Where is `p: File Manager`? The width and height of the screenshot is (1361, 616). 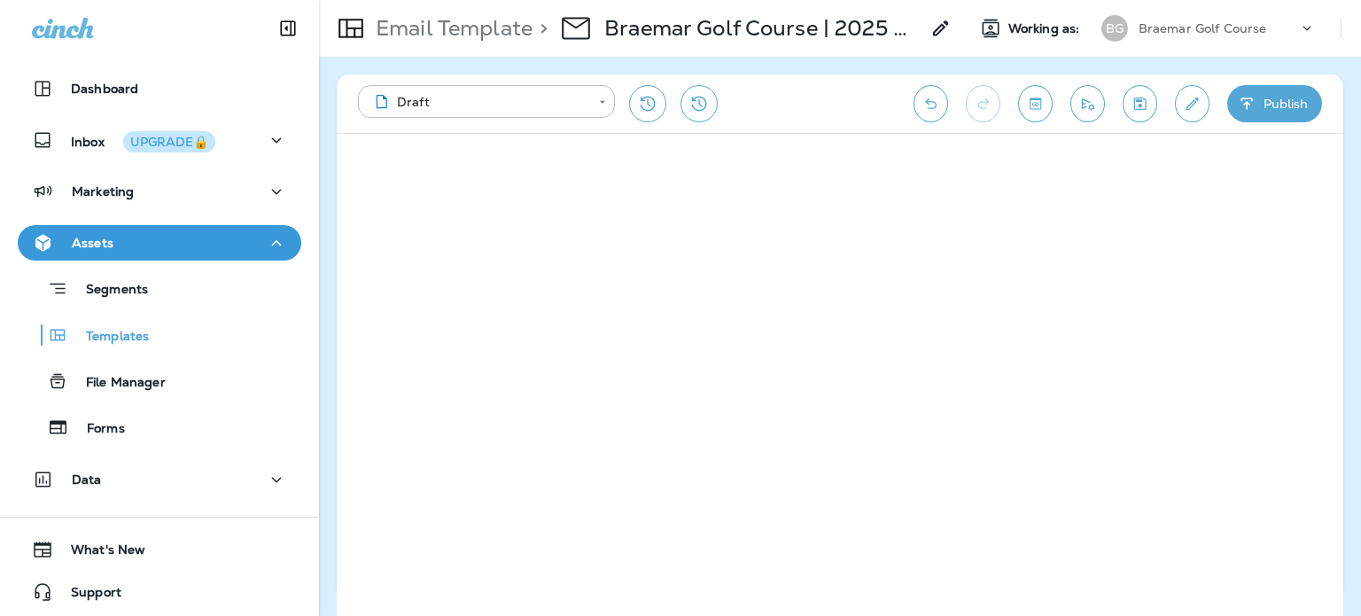
p: File Manager is located at coordinates (117, 383).